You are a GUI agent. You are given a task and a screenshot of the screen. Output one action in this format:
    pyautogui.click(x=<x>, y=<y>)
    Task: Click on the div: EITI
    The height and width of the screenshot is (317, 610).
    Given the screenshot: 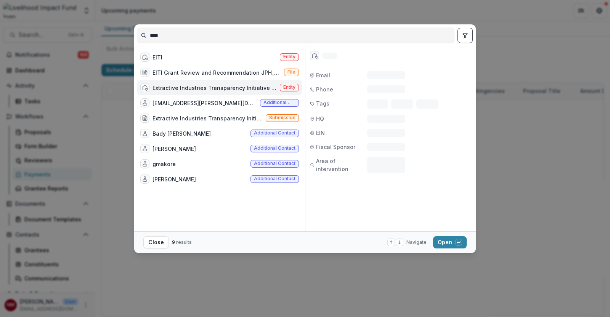 What is the action you would take?
    pyautogui.click(x=157, y=57)
    